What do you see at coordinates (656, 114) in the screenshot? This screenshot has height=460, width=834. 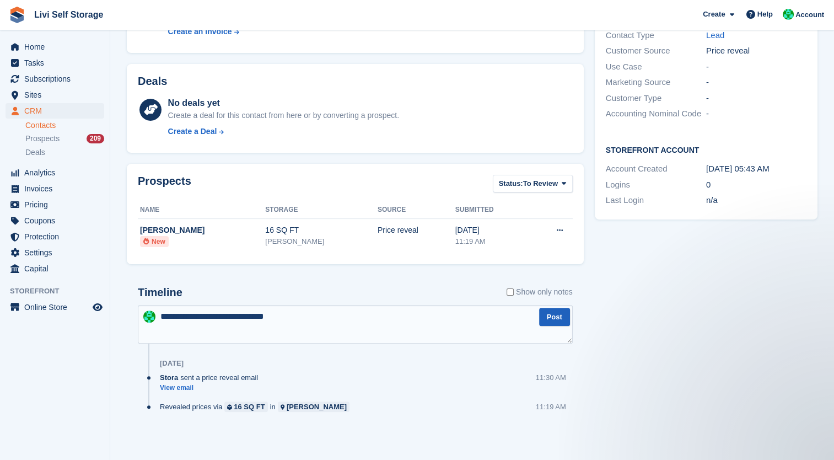 I see `div: Accounting Nominal Code` at bounding box center [656, 114].